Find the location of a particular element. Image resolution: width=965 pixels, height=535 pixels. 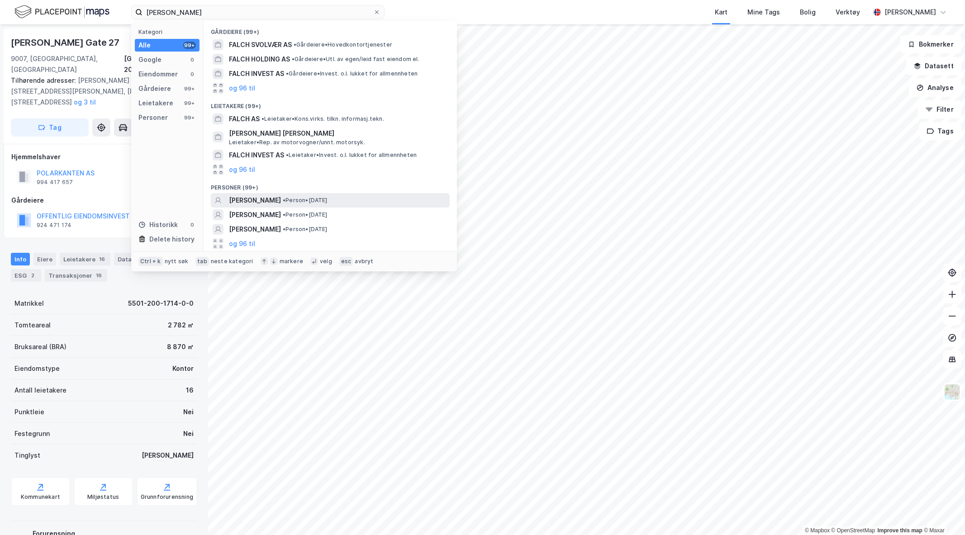

button: Tag is located at coordinates (50, 128).